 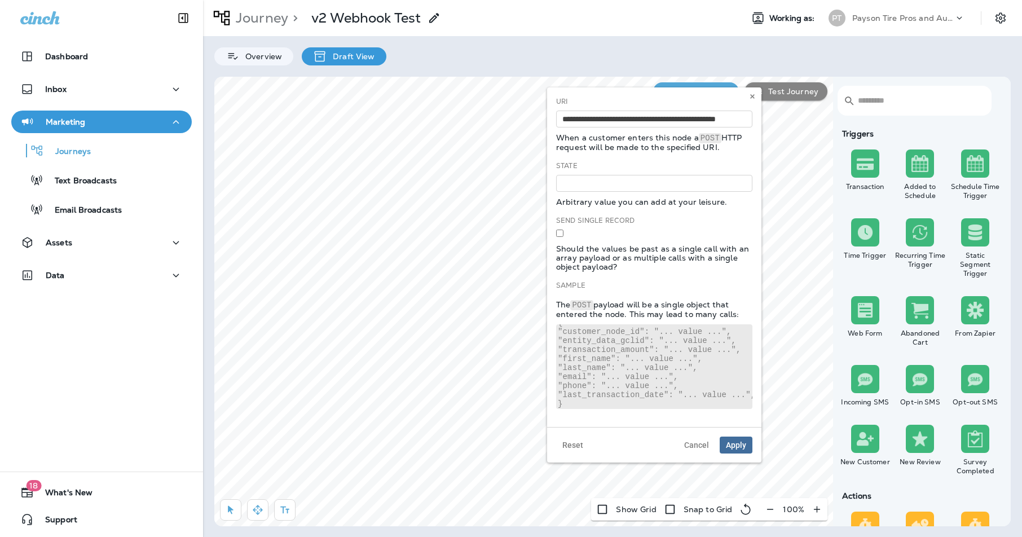 I want to click on div: Incoming SMS, so click(x=865, y=402).